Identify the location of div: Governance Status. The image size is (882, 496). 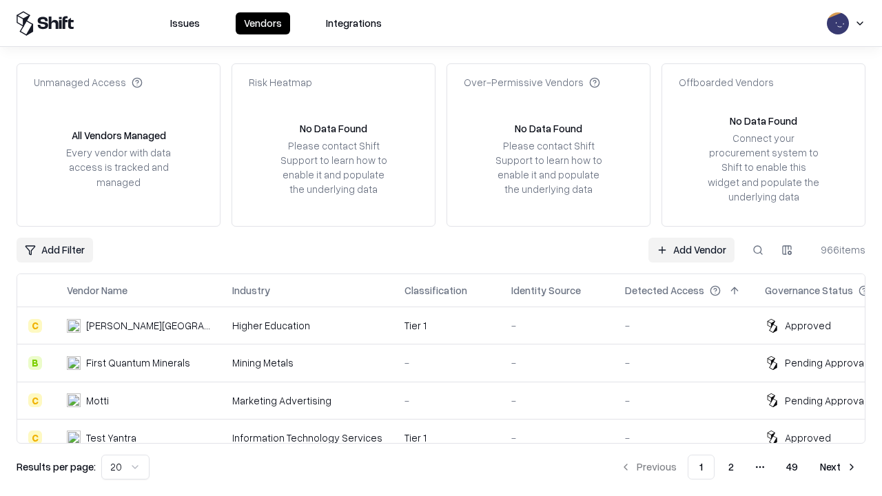
(809, 290).